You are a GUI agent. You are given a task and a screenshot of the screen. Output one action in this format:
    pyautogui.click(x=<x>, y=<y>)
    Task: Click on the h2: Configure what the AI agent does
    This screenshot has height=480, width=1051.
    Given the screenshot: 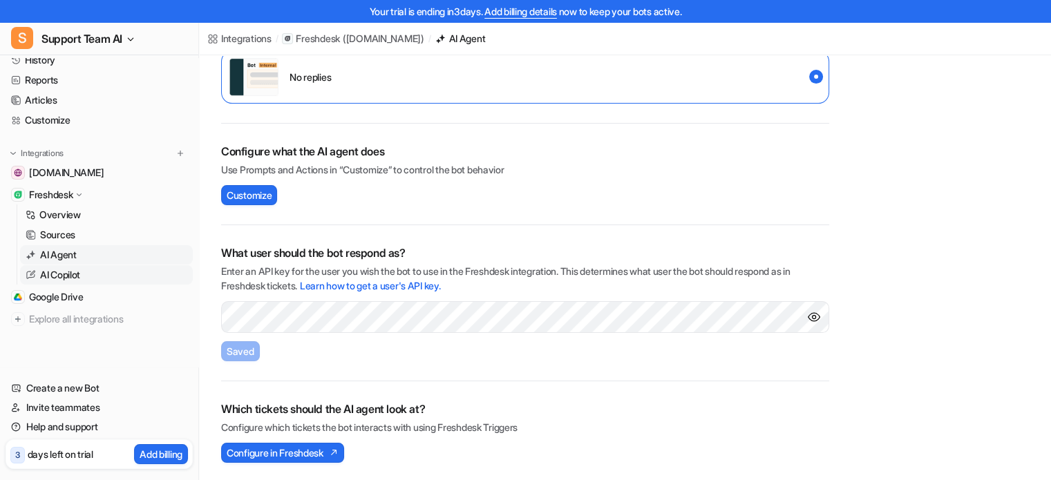 What is the action you would take?
    pyautogui.click(x=525, y=151)
    